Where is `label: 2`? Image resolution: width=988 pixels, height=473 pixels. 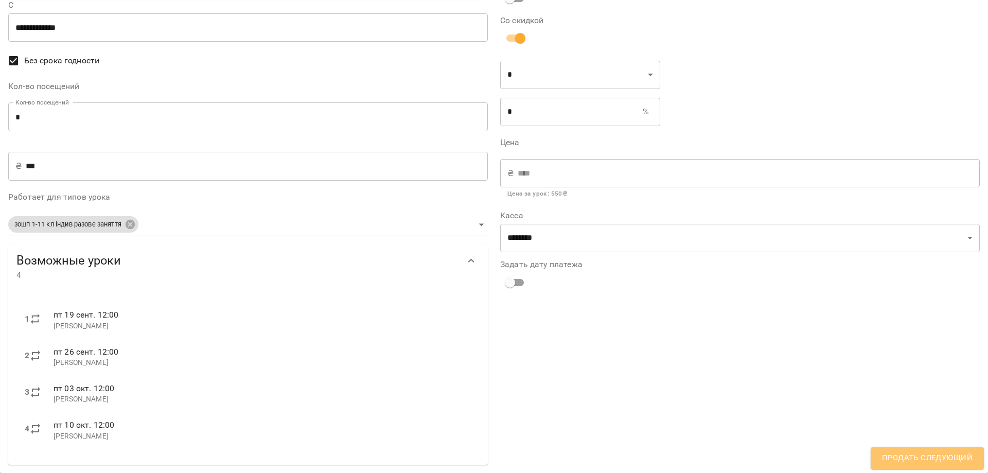
label: 2 is located at coordinates (27, 356).